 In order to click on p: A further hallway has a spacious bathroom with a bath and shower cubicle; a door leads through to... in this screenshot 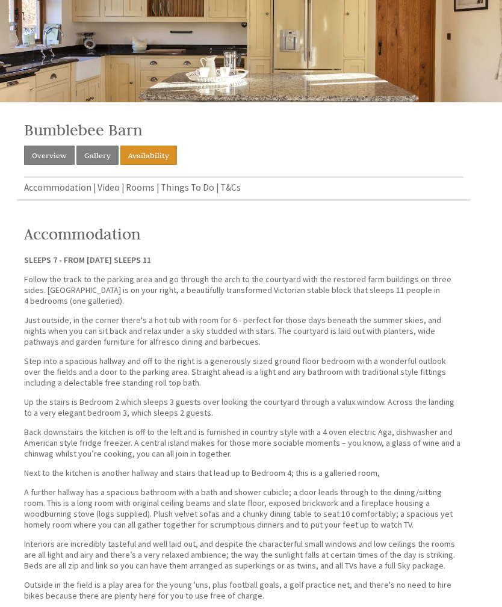, I will do `click(244, 508)`.